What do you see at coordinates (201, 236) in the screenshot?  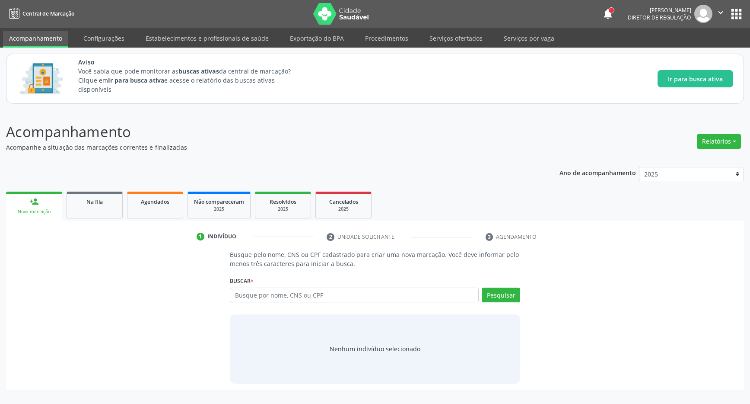 I see `div: 1` at bounding box center [201, 236].